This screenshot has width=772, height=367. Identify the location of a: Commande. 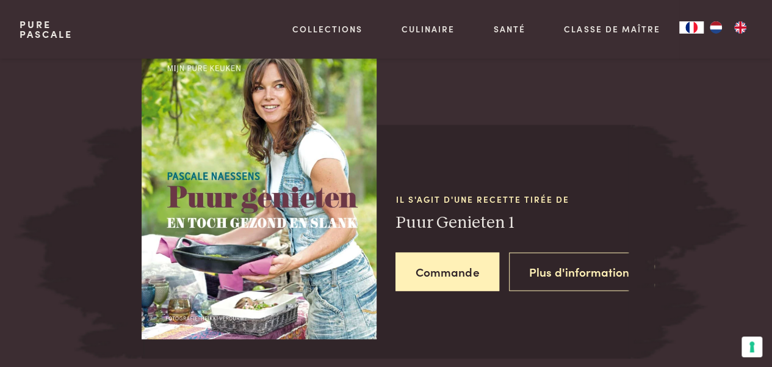
(447, 271).